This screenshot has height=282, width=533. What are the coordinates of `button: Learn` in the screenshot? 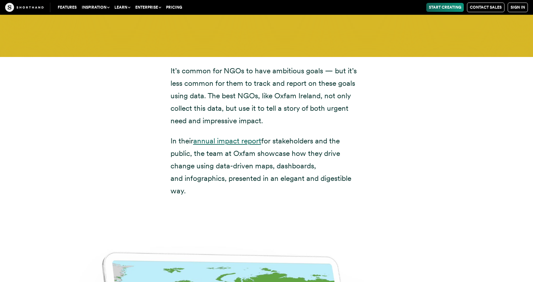 It's located at (122, 7).